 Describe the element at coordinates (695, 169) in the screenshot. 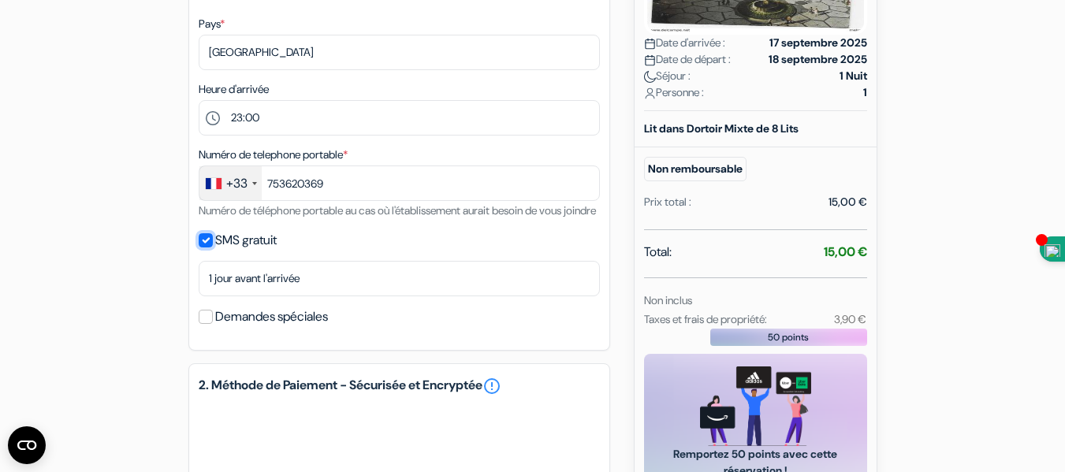

I see `small: Non remboursable` at that location.